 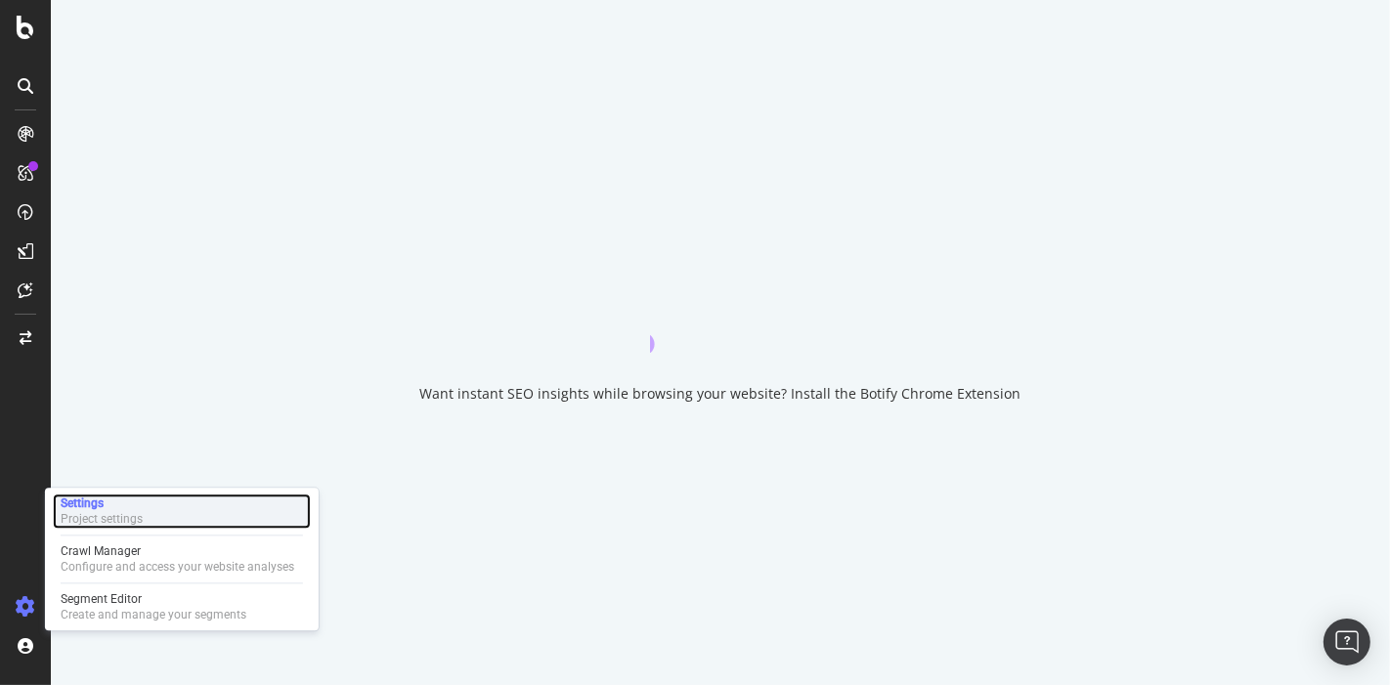 What do you see at coordinates (153, 599) in the screenshot?
I see `div: Segment Editor` at bounding box center [153, 599].